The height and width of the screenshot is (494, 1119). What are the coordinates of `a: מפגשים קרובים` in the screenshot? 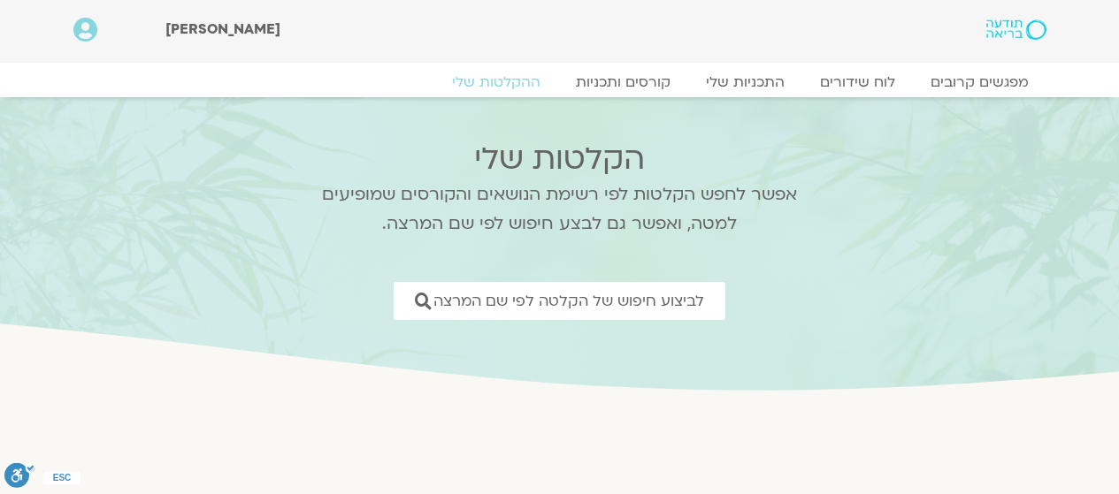 It's located at (979, 82).